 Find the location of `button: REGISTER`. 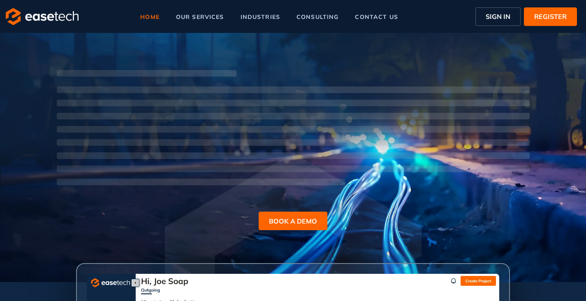

button: REGISTER is located at coordinates (550, 16).